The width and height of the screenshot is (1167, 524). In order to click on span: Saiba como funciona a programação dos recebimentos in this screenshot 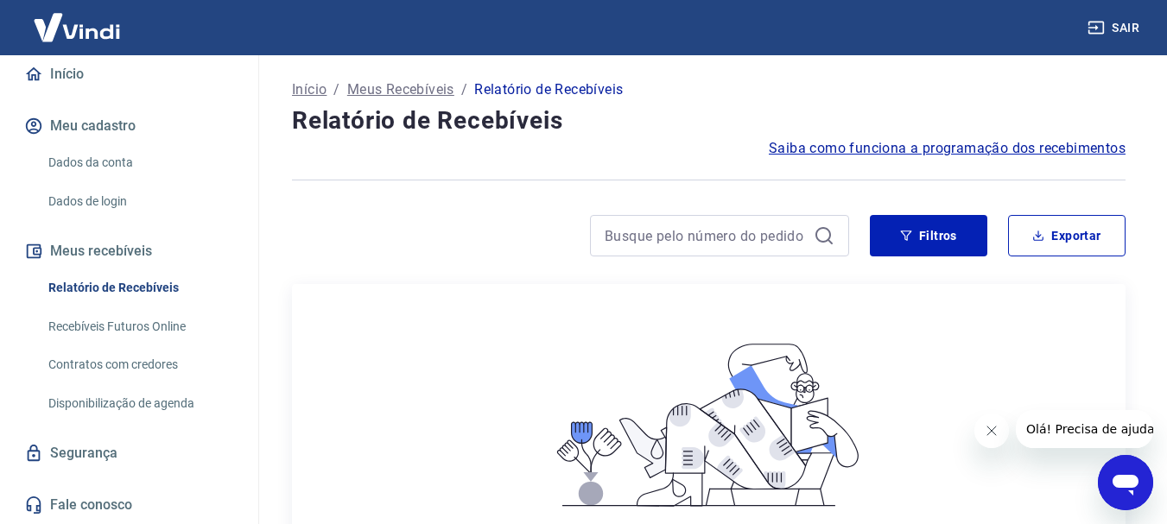, I will do `click(946, 149)`.